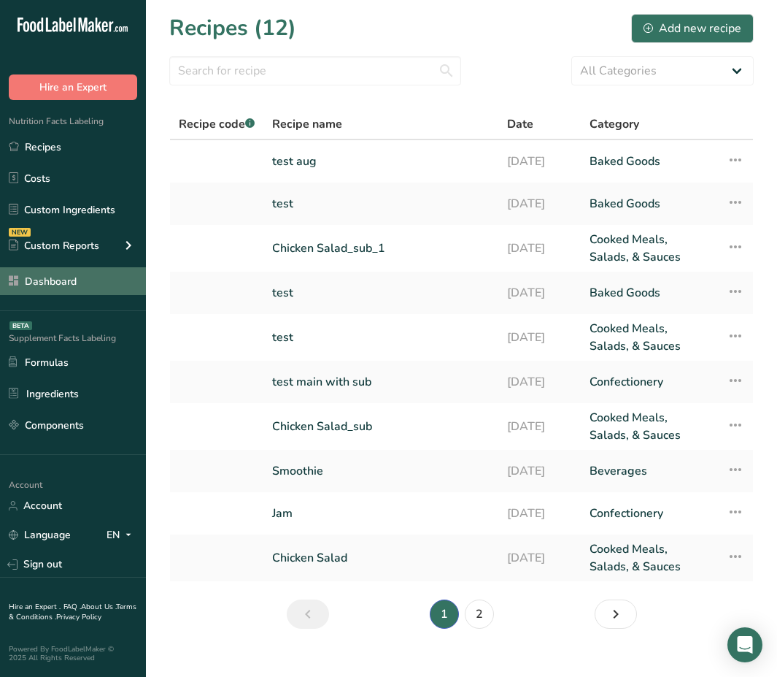 Image resolution: width=777 pixels, height=677 pixels. I want to click on a: test main with sub, so click(381, 382).